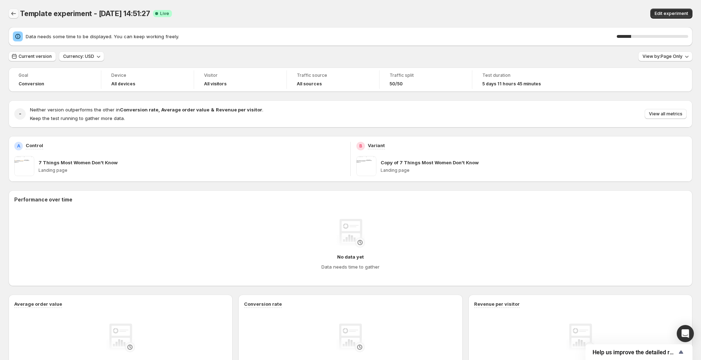 This screenshot has height=360, width=701. What do you see at coordinates (665, 56) in the screenshot?
I see `button: View by:Page Only` at bounding box center [665, 56].